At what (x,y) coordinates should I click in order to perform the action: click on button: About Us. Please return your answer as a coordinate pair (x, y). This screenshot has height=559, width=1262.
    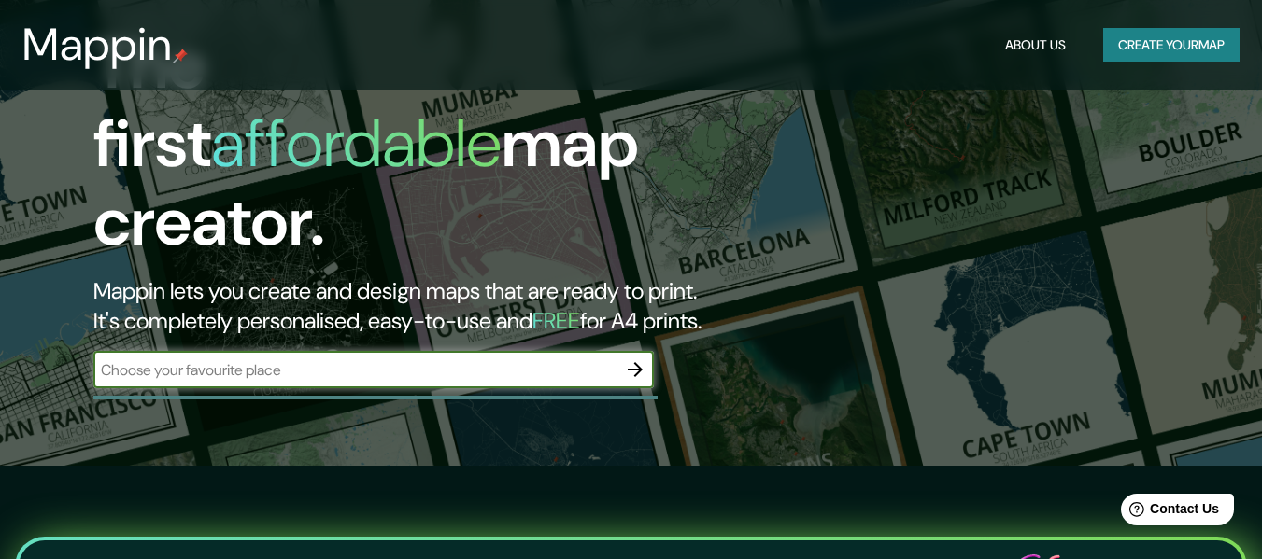
    Looking at the image, I should click on (1035, 45).